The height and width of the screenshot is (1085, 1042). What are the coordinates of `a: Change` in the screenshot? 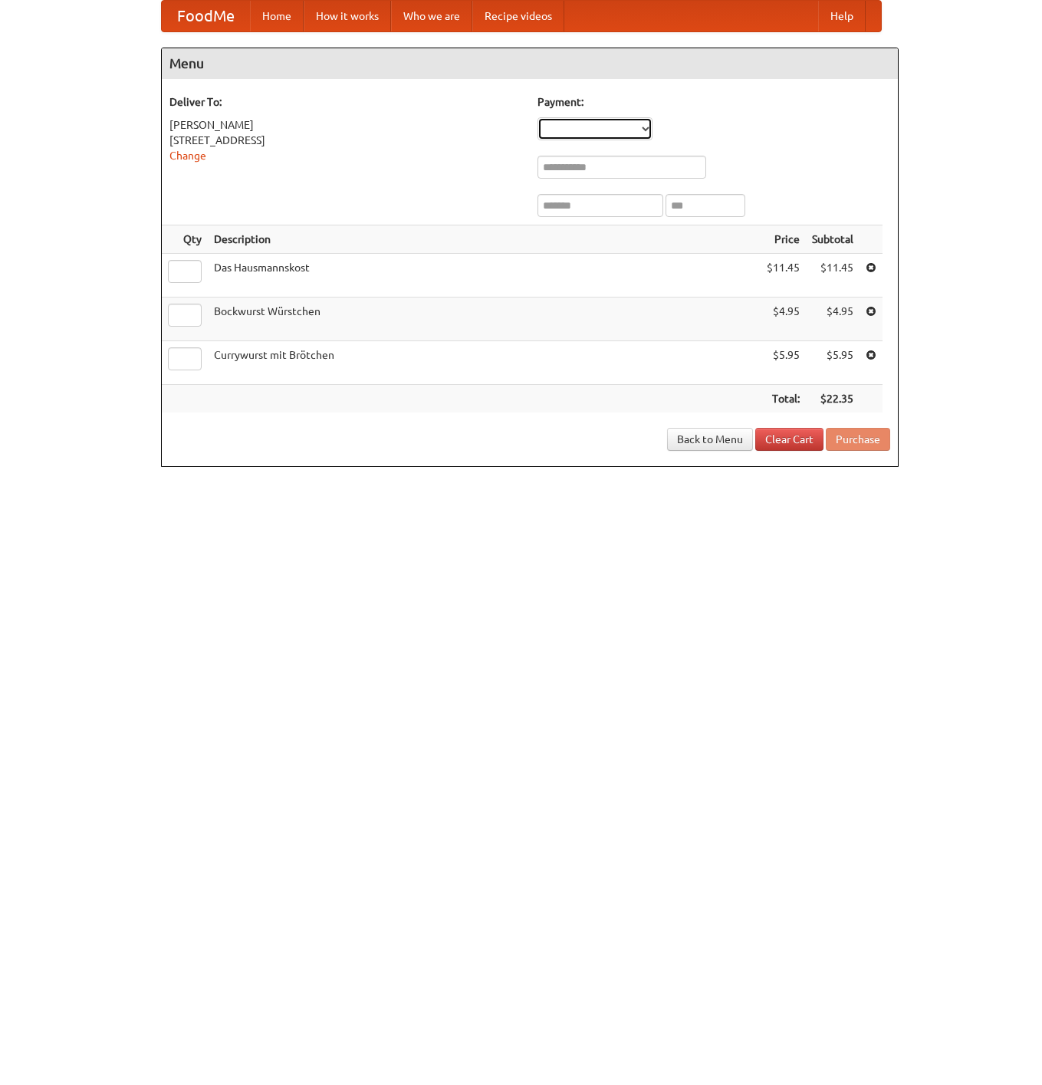 It's located at (188, 156).